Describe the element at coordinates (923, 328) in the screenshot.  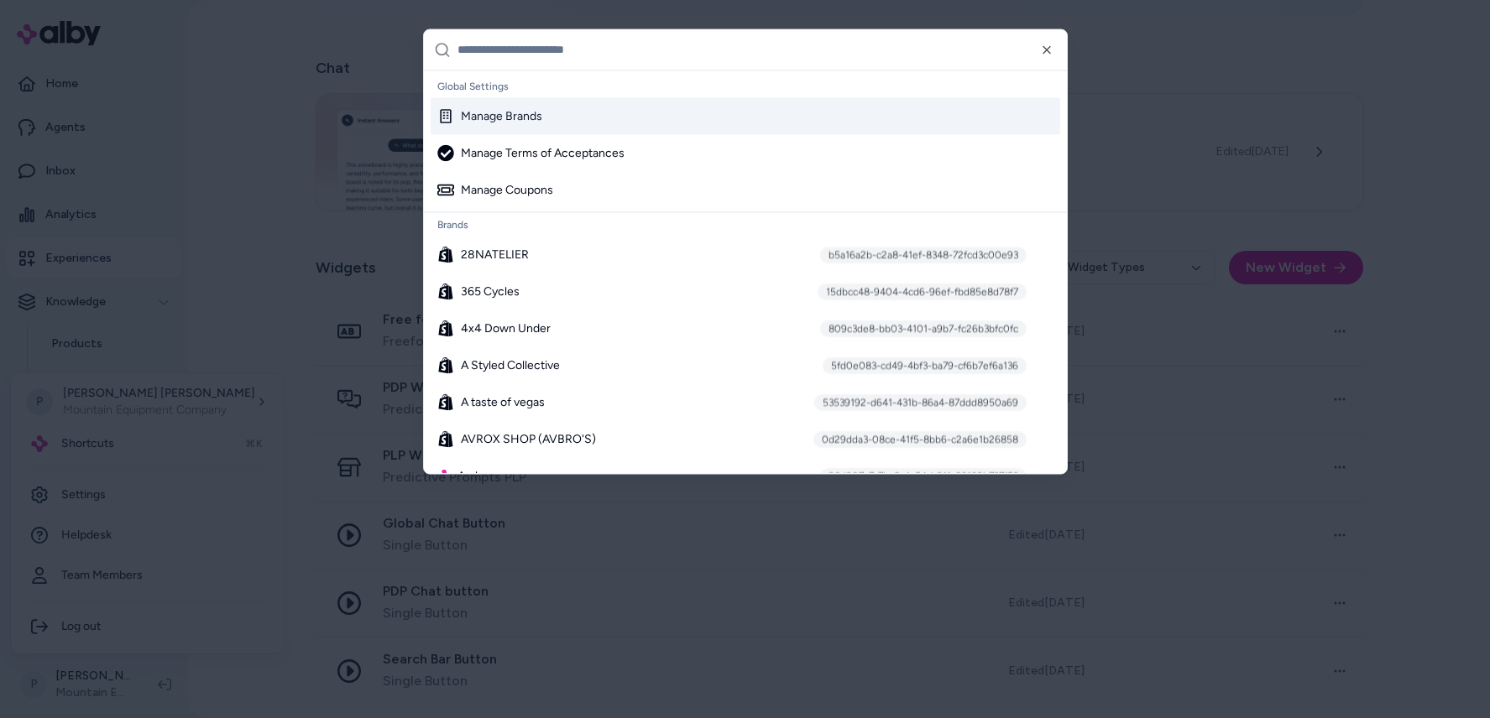
I see `div: 809c3de8-bb03-4101-a9b7-fc26b3bfc0fc` at that location.